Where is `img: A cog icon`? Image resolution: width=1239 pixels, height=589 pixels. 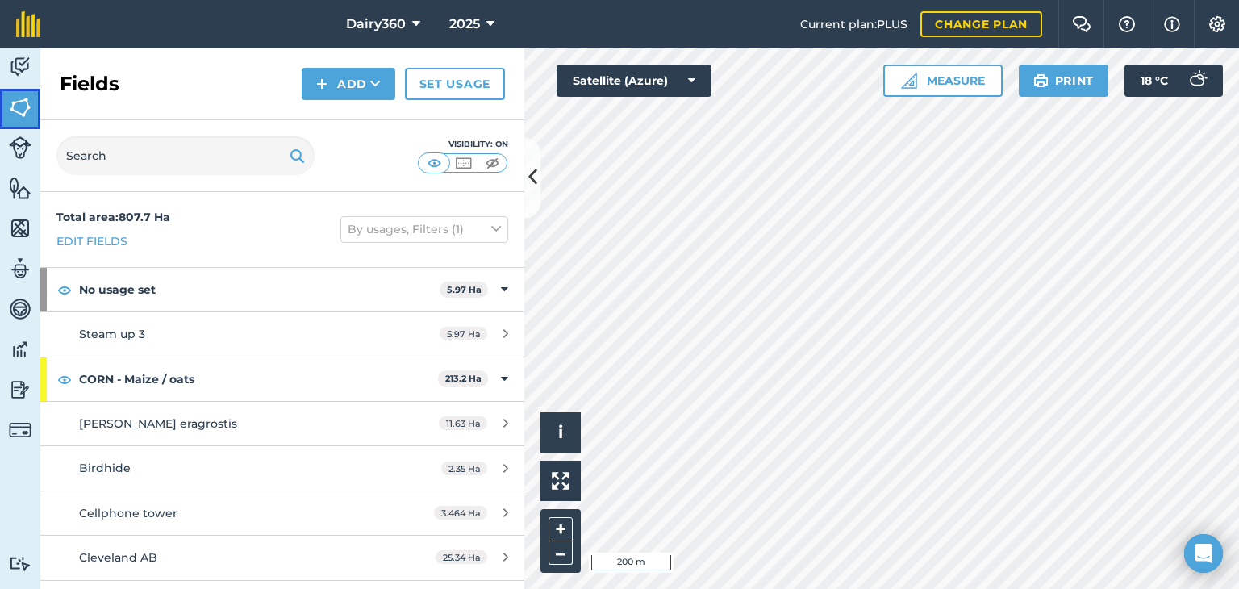
img: A cog icon is located at coordinates (1217, 24).